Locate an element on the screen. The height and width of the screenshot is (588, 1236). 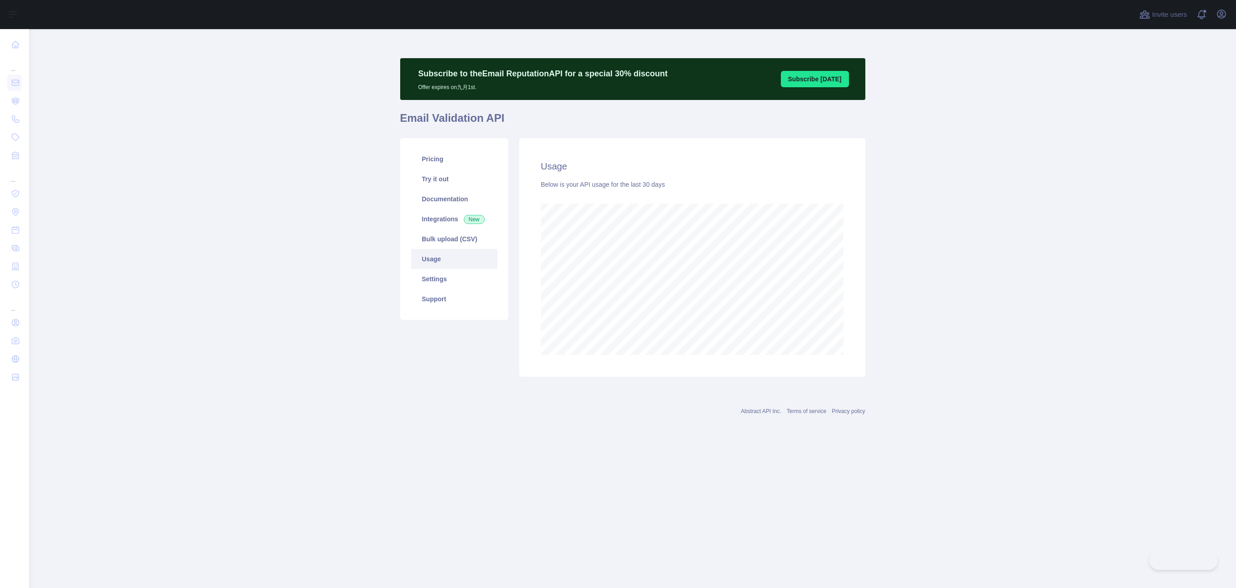
a: Bulk upload (CSV) is located at coordinates (454, 239).